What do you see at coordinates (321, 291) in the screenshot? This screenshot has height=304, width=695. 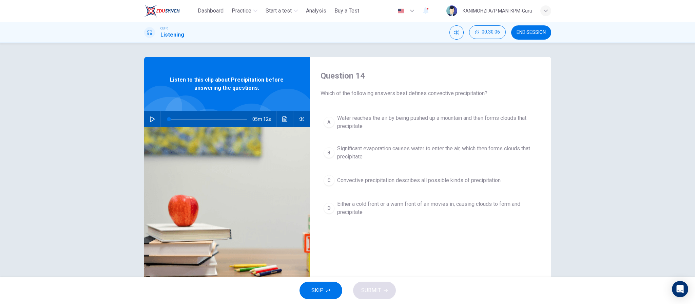 I see `button: SKIP` at bounding box center [321, 291].